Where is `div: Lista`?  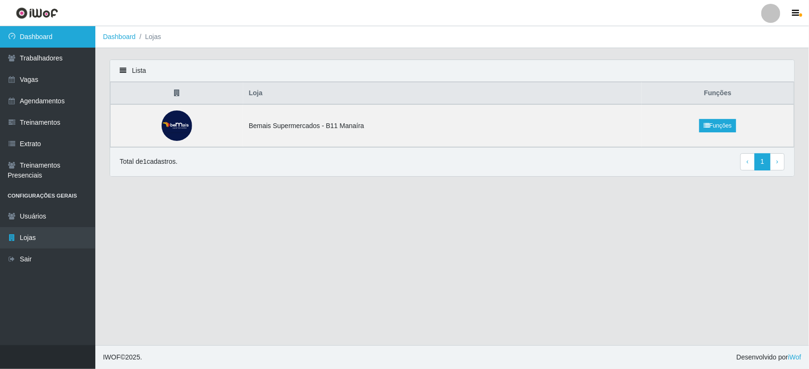
div: Lista is located at coordinates (452, 71).